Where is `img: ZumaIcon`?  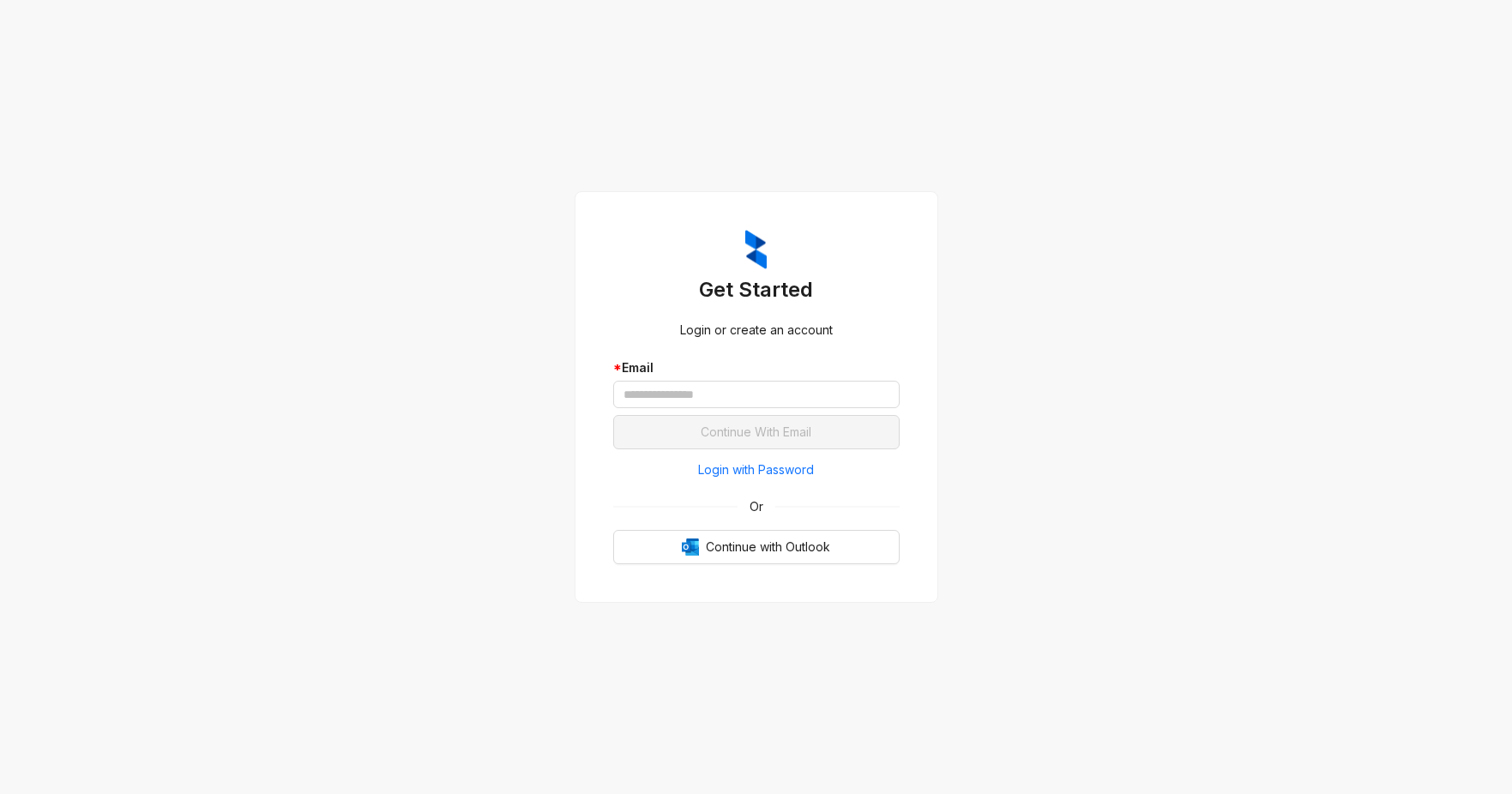
img: ZumaIcon is located at coordinates (756, 250).